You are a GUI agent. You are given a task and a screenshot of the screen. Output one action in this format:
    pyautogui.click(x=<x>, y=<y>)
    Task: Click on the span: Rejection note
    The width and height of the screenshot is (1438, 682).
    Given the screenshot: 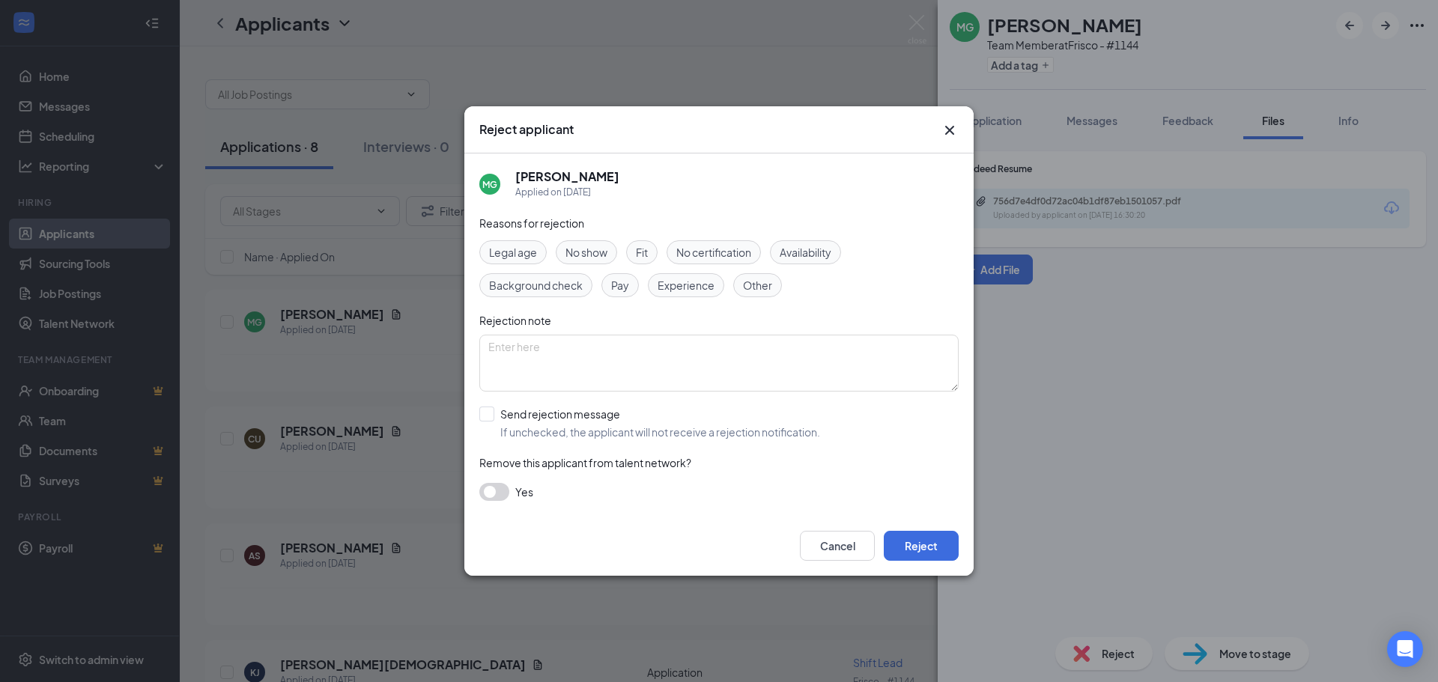 What is the action you would take?
    pyautogui.click(x=515, y=320)
    